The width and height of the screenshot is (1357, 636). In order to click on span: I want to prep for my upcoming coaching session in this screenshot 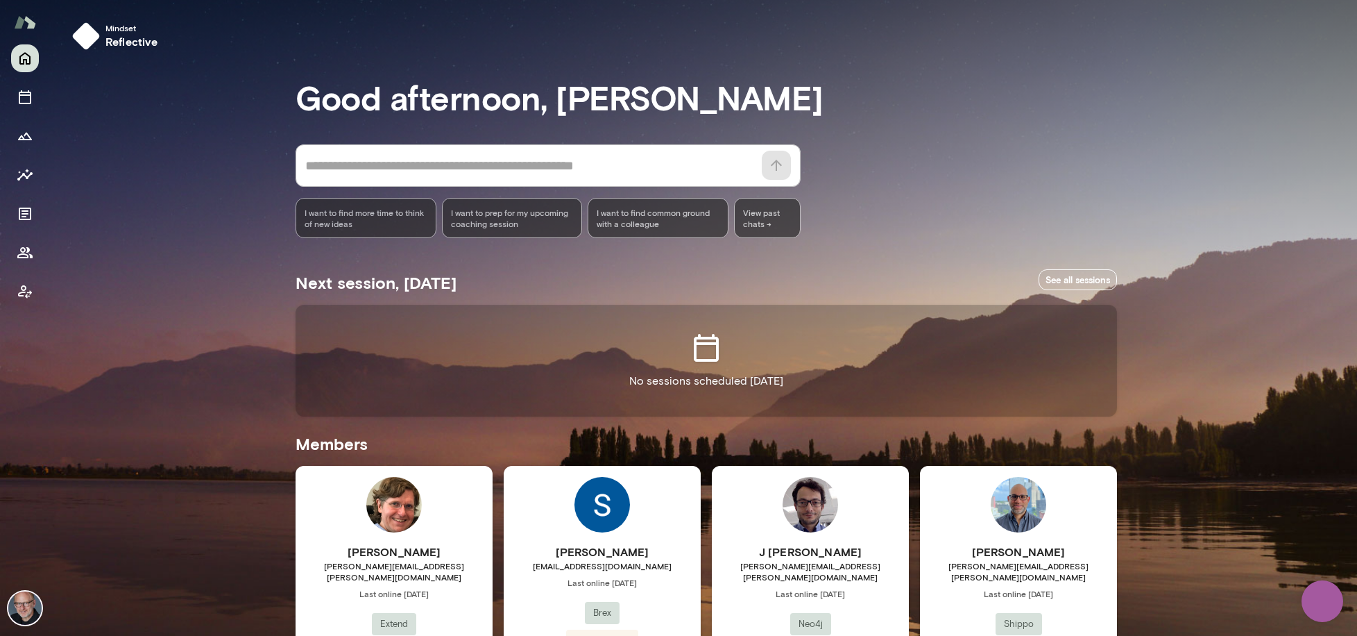, I will do `click(512, 218)`.